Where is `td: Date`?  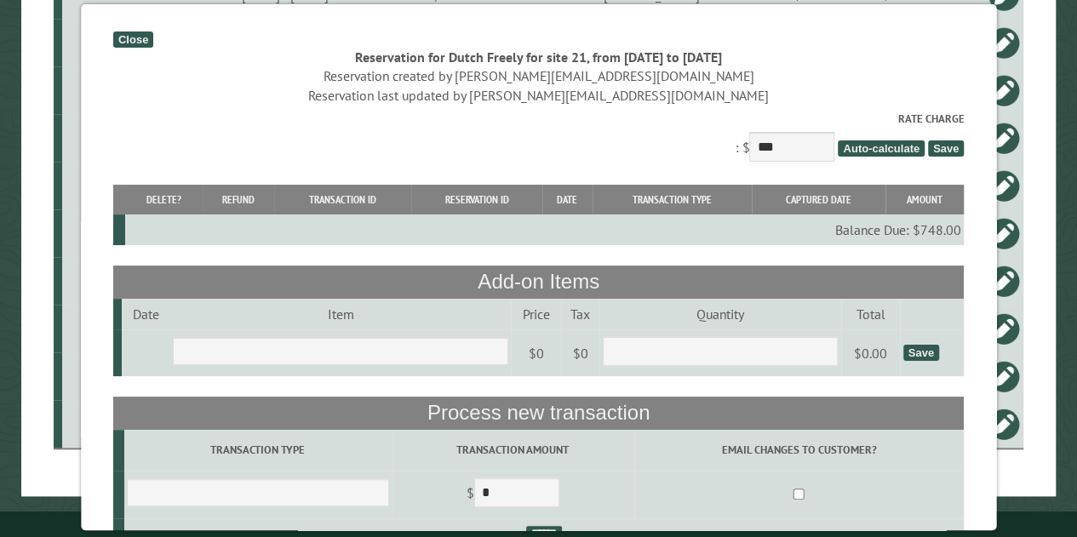
td: Date is located at coordinates (146, 314).